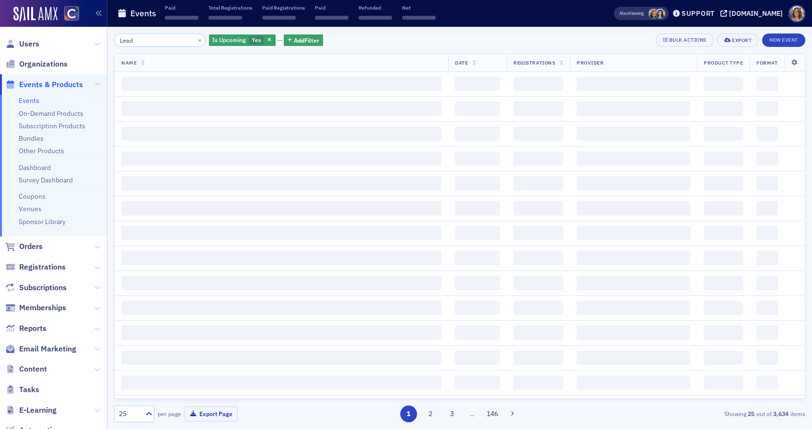 This screenshot has height=429, width=812. Describe the element at coordinates (43, 288) in the screenshot. I see `span: Subscriptions` at that location.